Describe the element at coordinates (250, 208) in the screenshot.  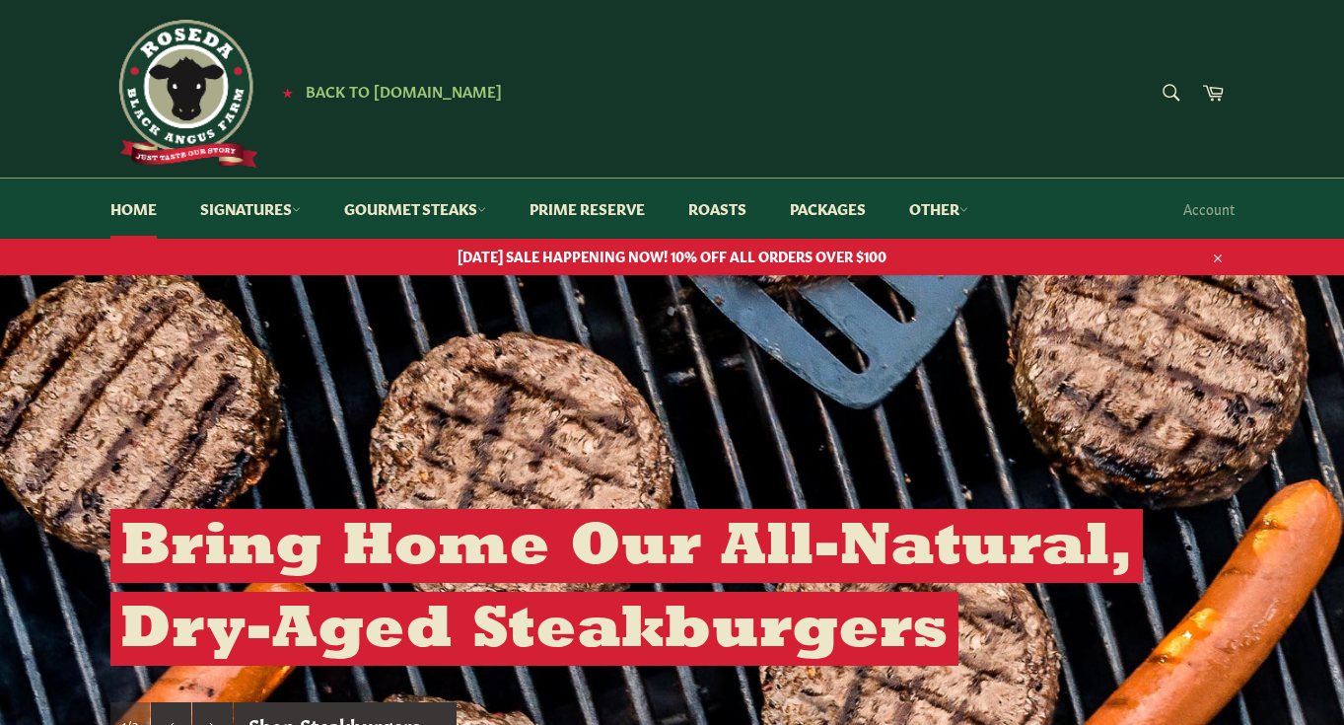
I see `a: Signatures` at that location.